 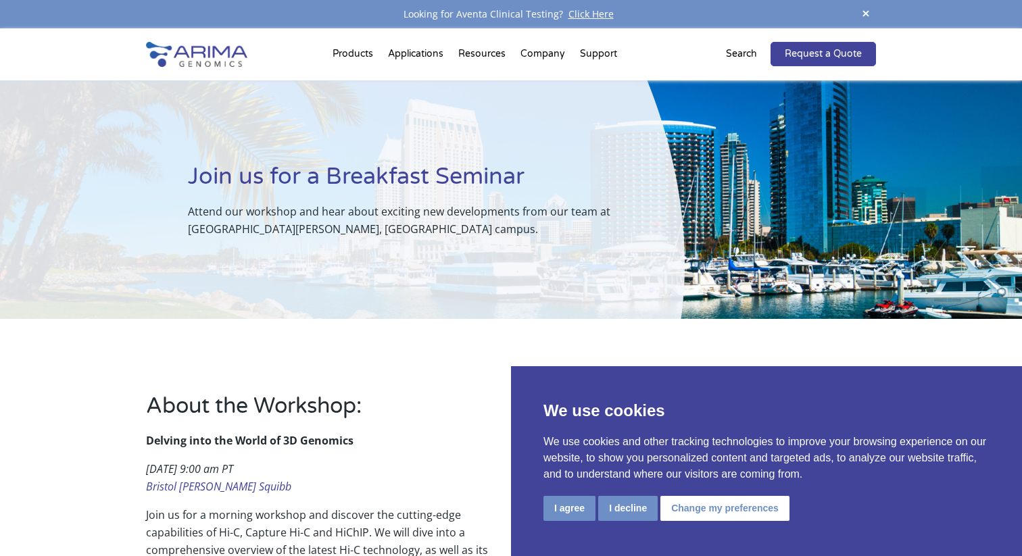 What do you see at coordinates (824, 54) in the screenshot?
I see `a: Request a Quote` at bounding box center [824, 54].